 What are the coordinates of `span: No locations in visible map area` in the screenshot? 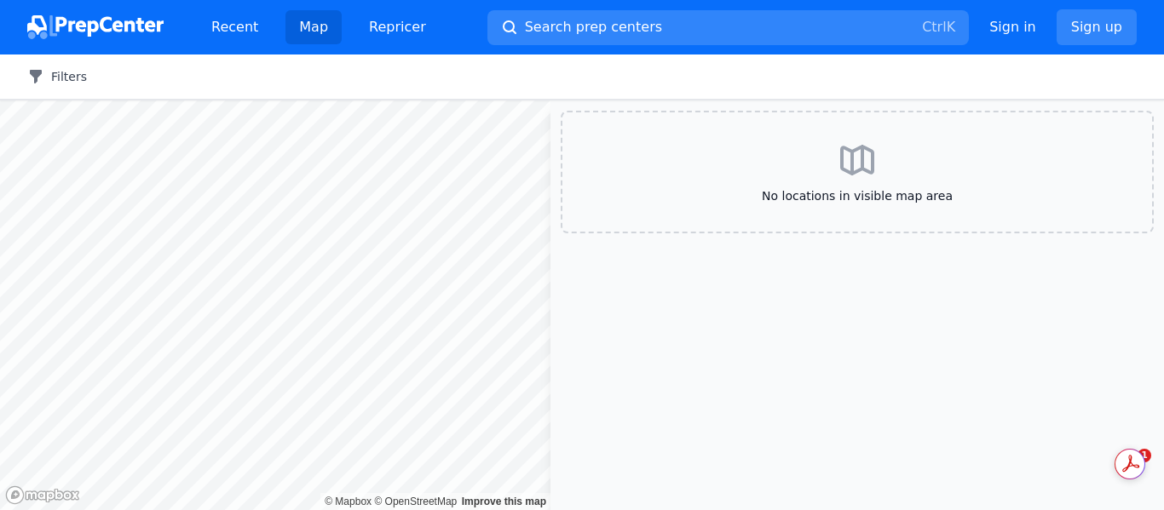 It's located at (857, 196).